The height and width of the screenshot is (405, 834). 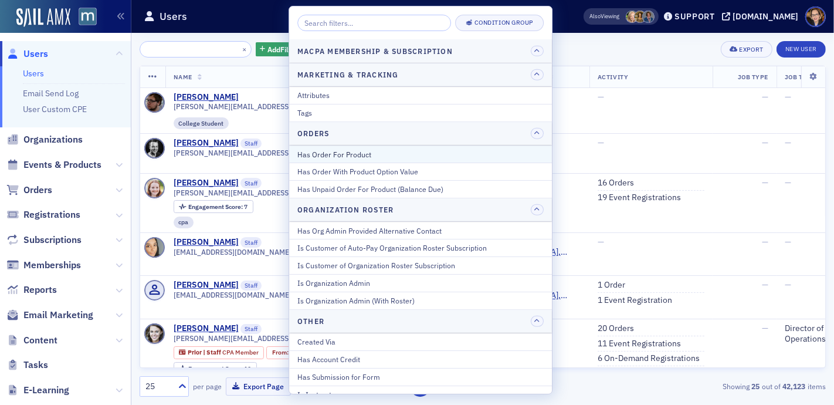 What do you see at coordinates (374, 23) in the screenshot?
I see `input: Search filters...` at bounding box center [374, 23].